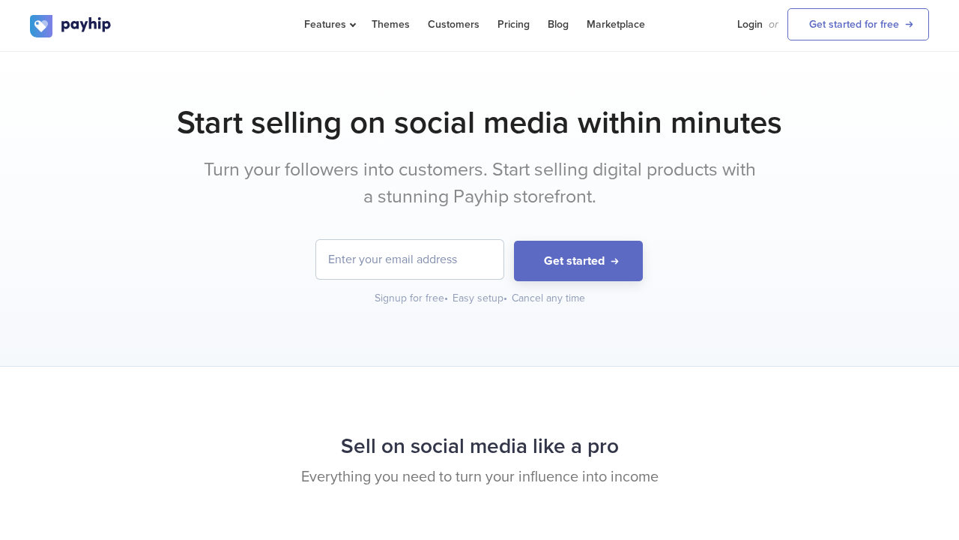 The width and height of the screenshot is (959, 540). I want to click on img: logo.svg, so click(71, 26).